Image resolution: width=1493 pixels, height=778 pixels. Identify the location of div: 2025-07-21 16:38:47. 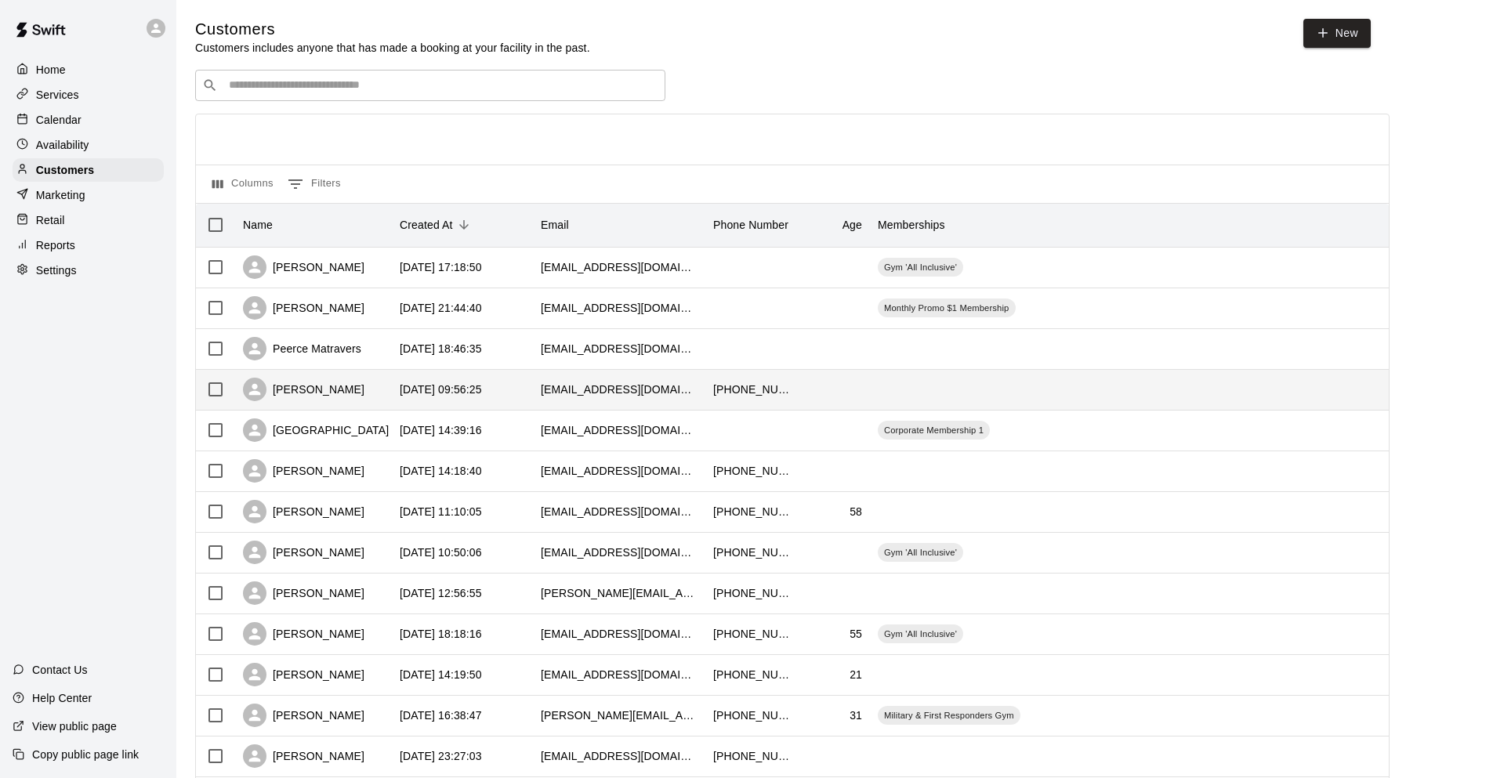
(441, 716).